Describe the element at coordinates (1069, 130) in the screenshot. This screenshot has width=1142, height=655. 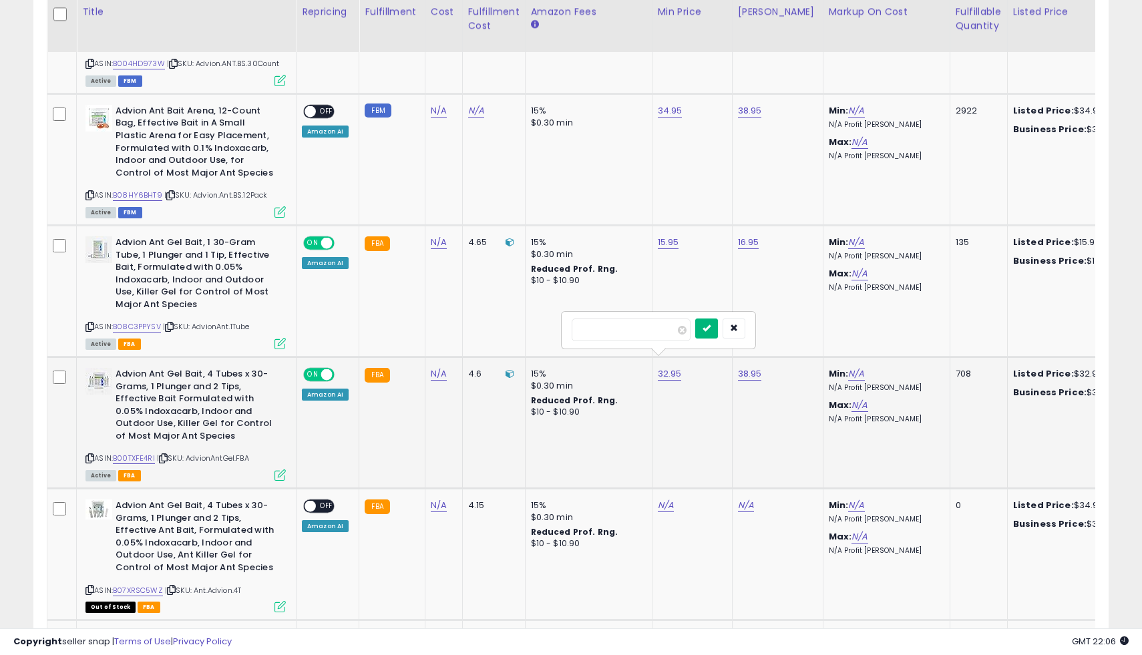
I see `div: $34.5` at that location.